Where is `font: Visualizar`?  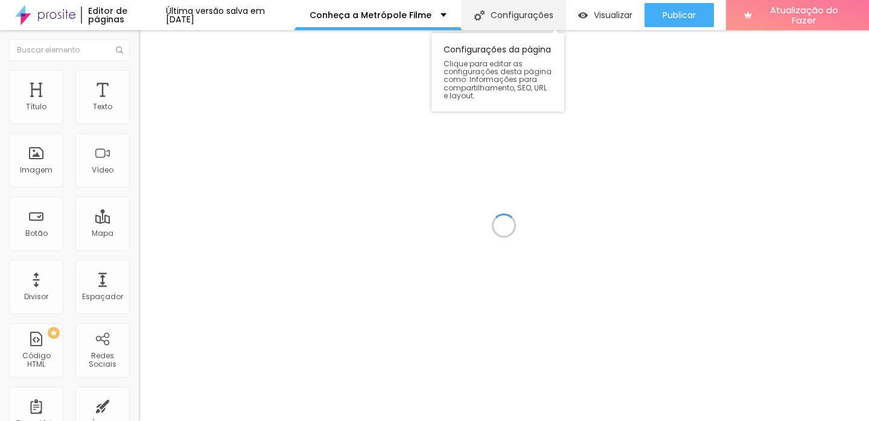
font: Visualizar is located at coordinates (613, 15).